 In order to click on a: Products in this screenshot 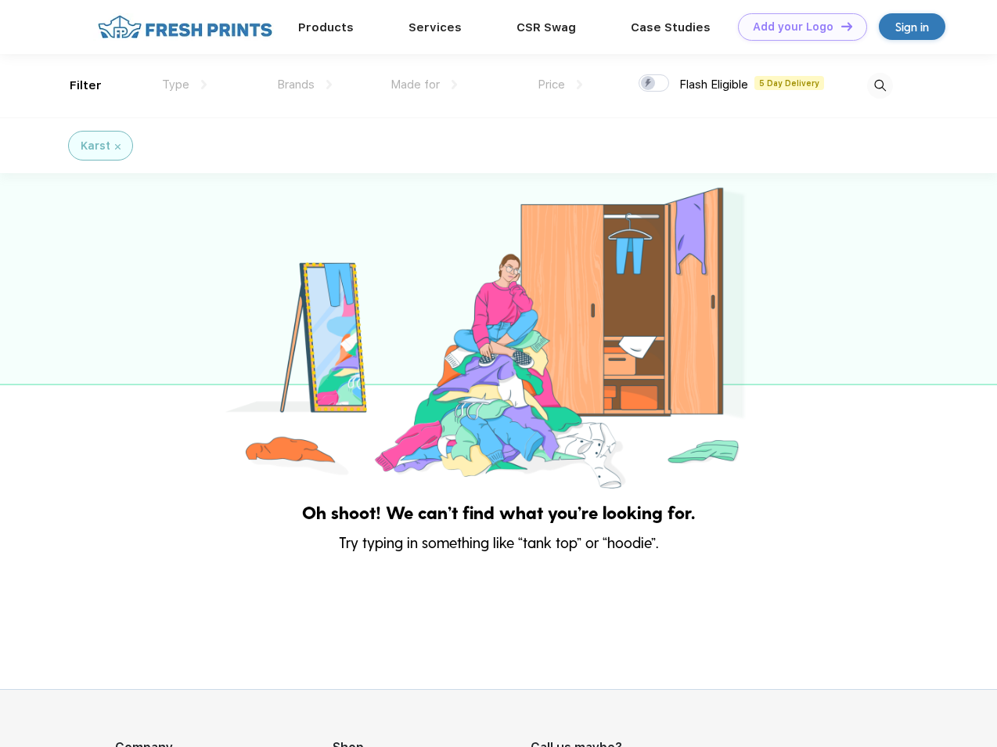, I will do `click(326, 27)`.